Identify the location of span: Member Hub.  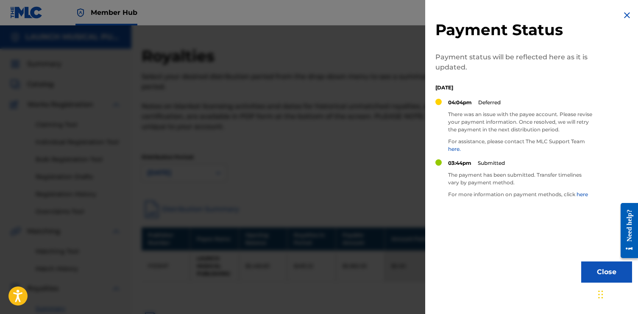
(114, 12).